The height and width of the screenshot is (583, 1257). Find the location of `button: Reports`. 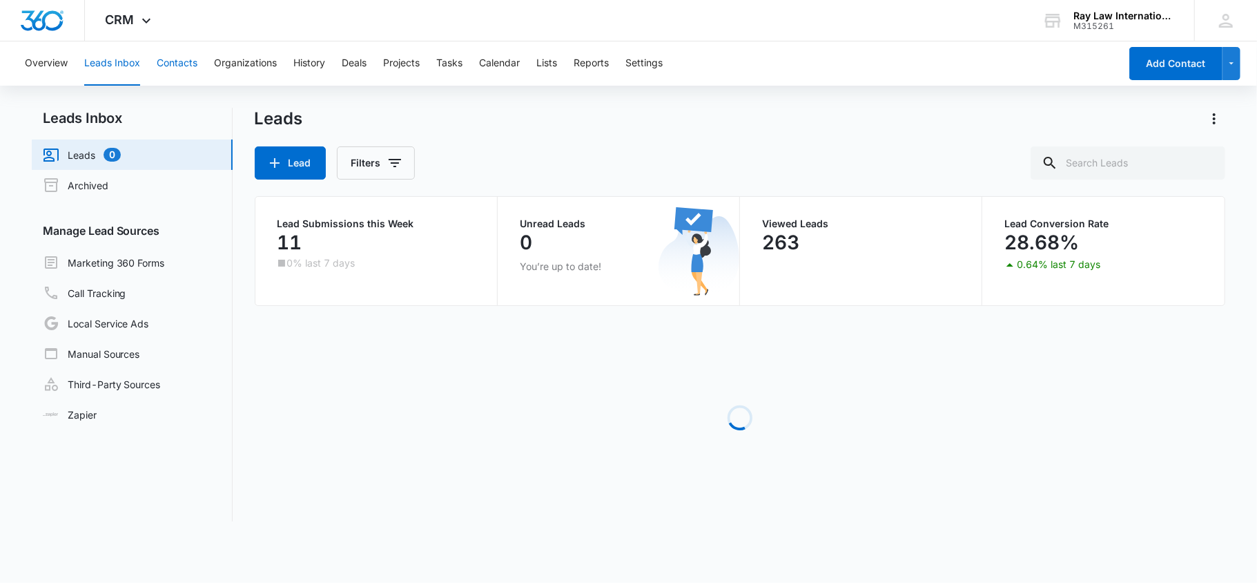

button: Reports is located at coordinates (591, 64).